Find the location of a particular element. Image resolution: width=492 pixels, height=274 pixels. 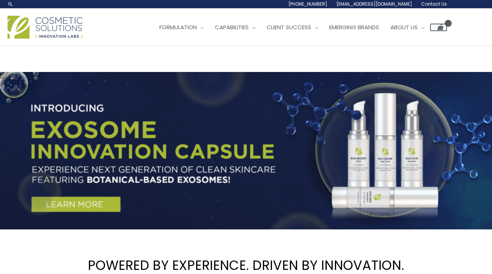

img: Cosmetic Solutions Logo is located at coordinates (45, 27).